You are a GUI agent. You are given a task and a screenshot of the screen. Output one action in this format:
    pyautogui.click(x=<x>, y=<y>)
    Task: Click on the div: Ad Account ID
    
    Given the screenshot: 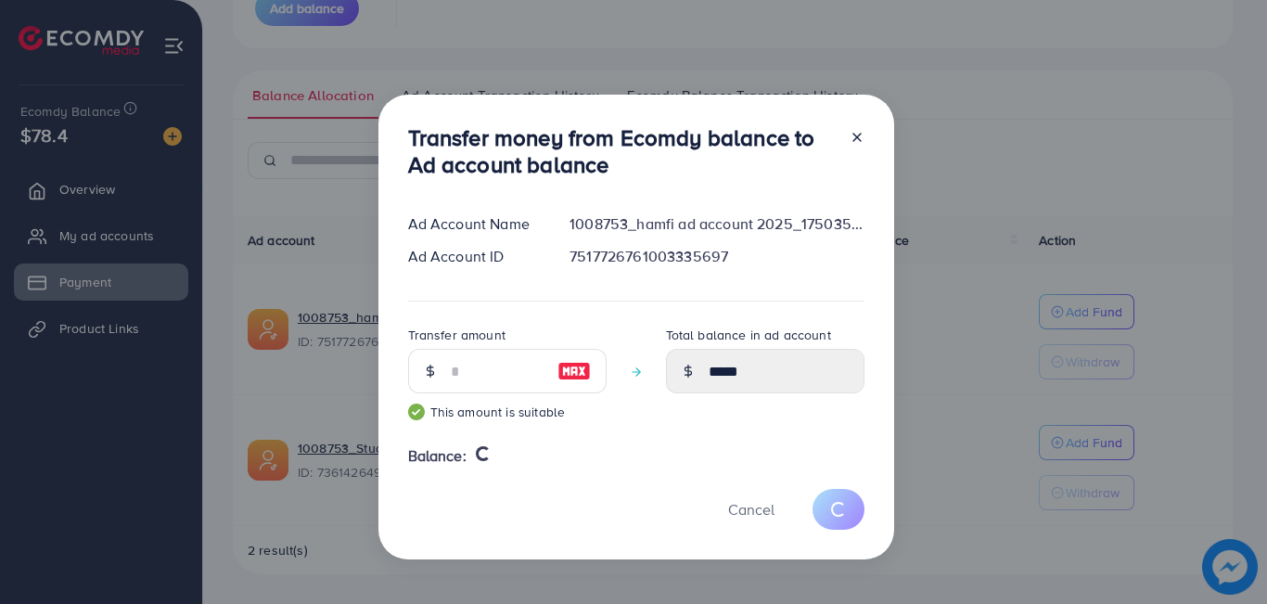 What is the action you would take?
    pyautogui.click(x=474, y=256)
    